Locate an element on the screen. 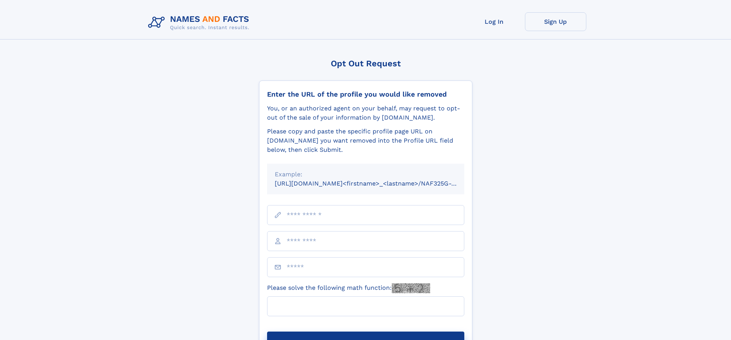 The image size is (731, 340). a: Sign Up is located at coordinates (556, 21).